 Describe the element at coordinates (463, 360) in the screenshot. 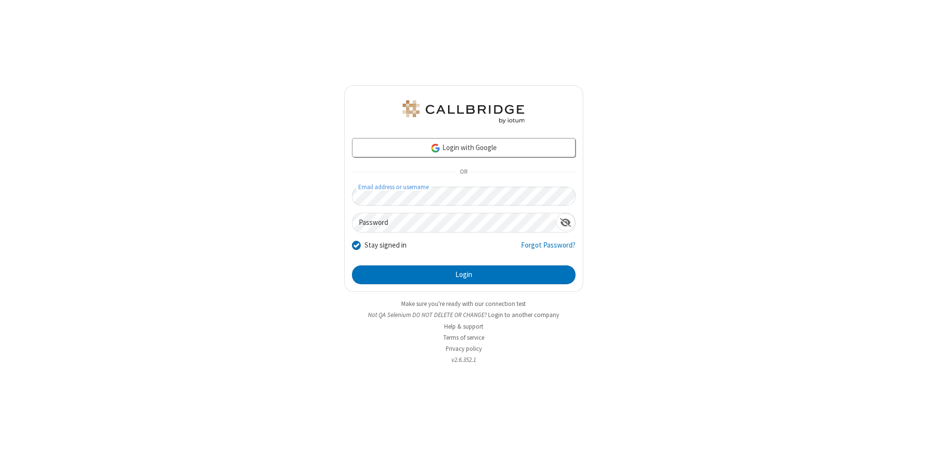

I see `li: v2.6.352.1` at that location.